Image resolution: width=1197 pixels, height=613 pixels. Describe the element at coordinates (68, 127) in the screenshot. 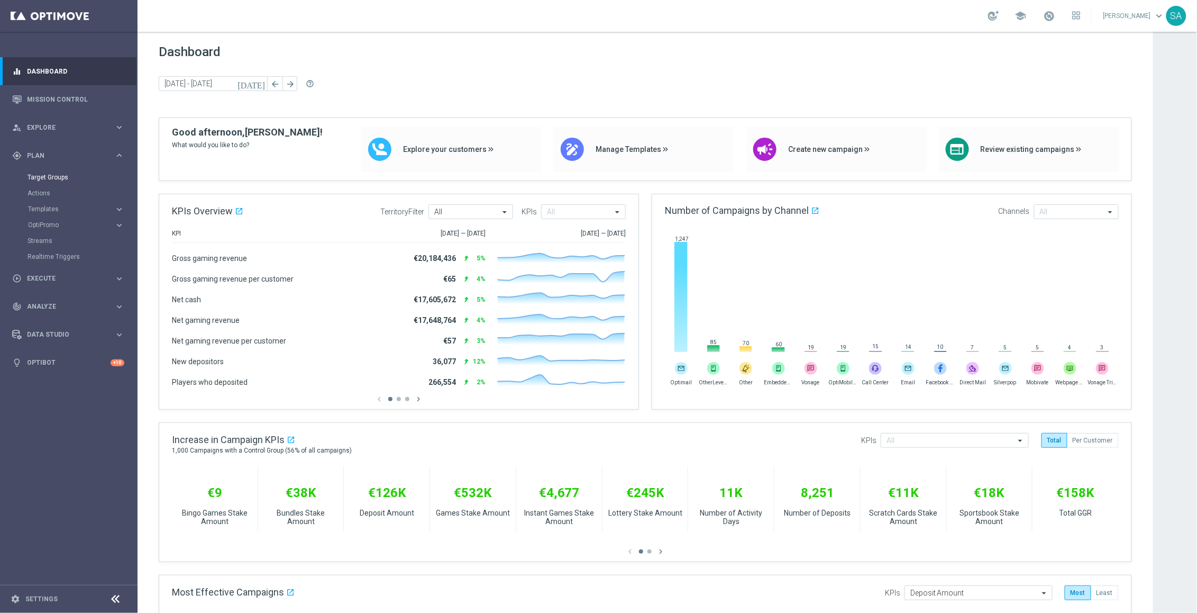

I see `button: person_search Explore keyboard_arrow_right` at that location.